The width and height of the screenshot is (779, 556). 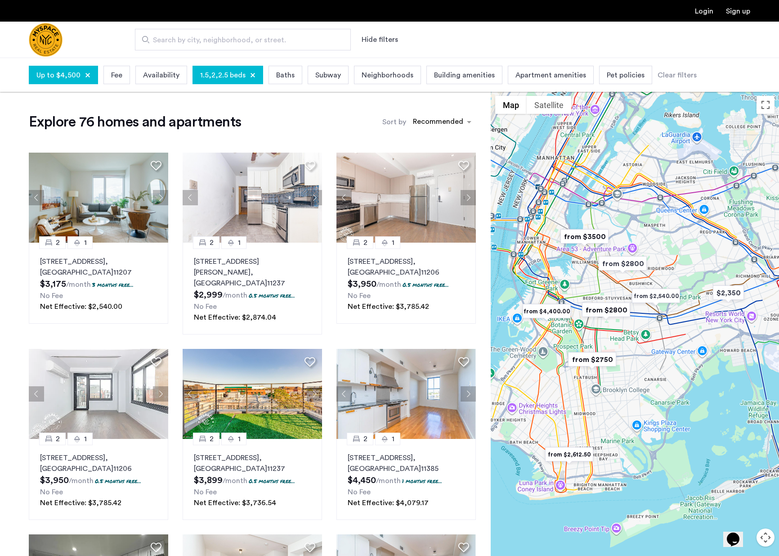 I want to click on span: Search by city, neighborhood, or street., so click(x=239, y=40).